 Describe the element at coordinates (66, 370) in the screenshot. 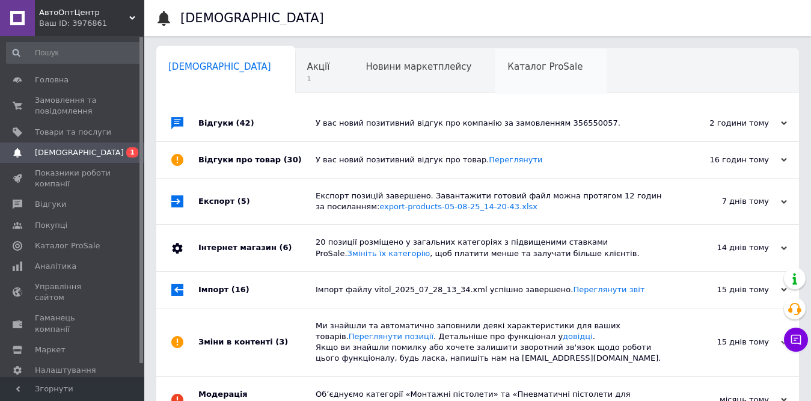

I see `span: Налаштування` at that location.